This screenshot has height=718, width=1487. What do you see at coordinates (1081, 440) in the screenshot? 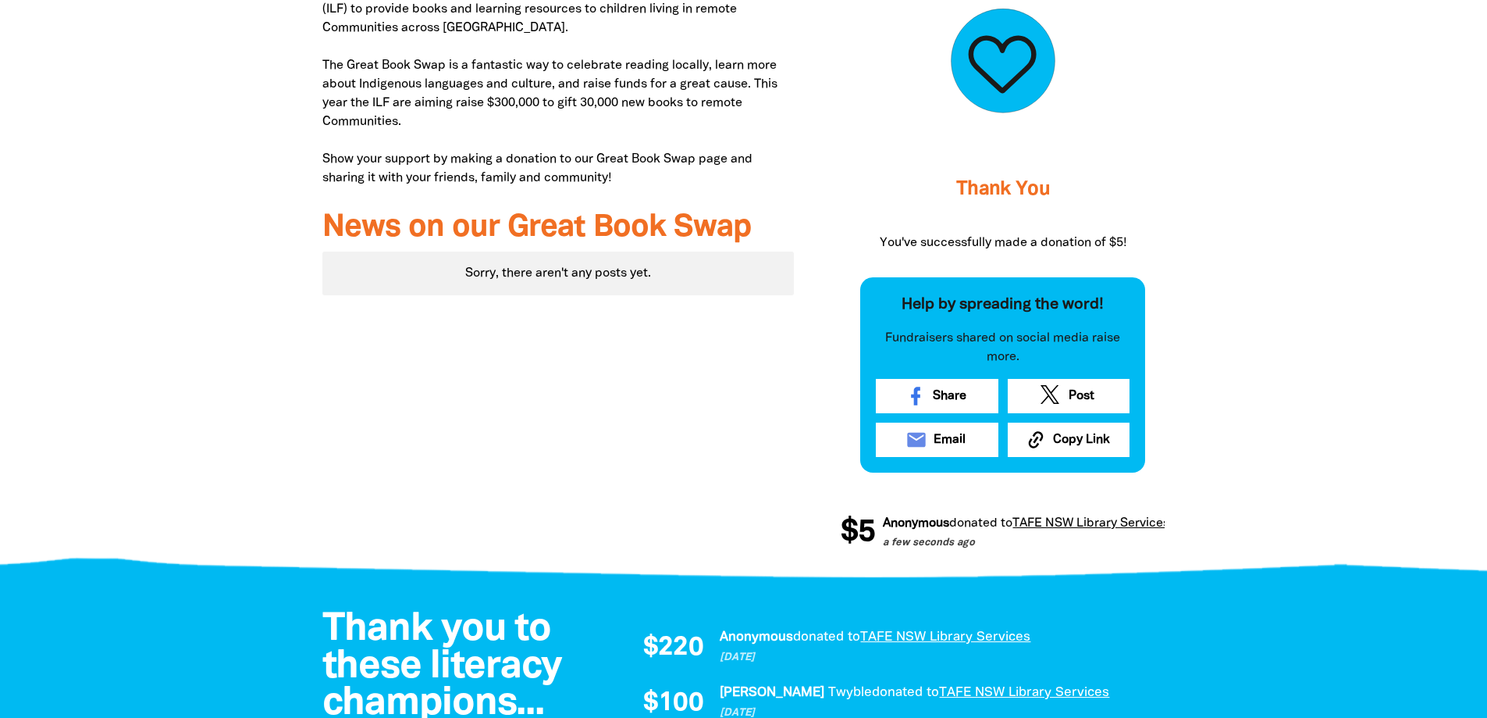
I see `span: Copy Link` at bounding box center [1081, 440].